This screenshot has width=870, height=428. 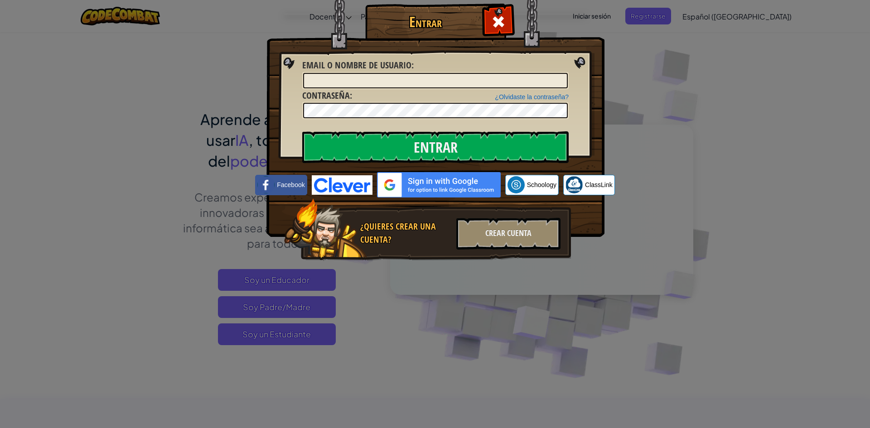 What do you see at coordinates (290, 185) in the screenshot?
I see `span: Facebook` at bounding box center [290, 185].